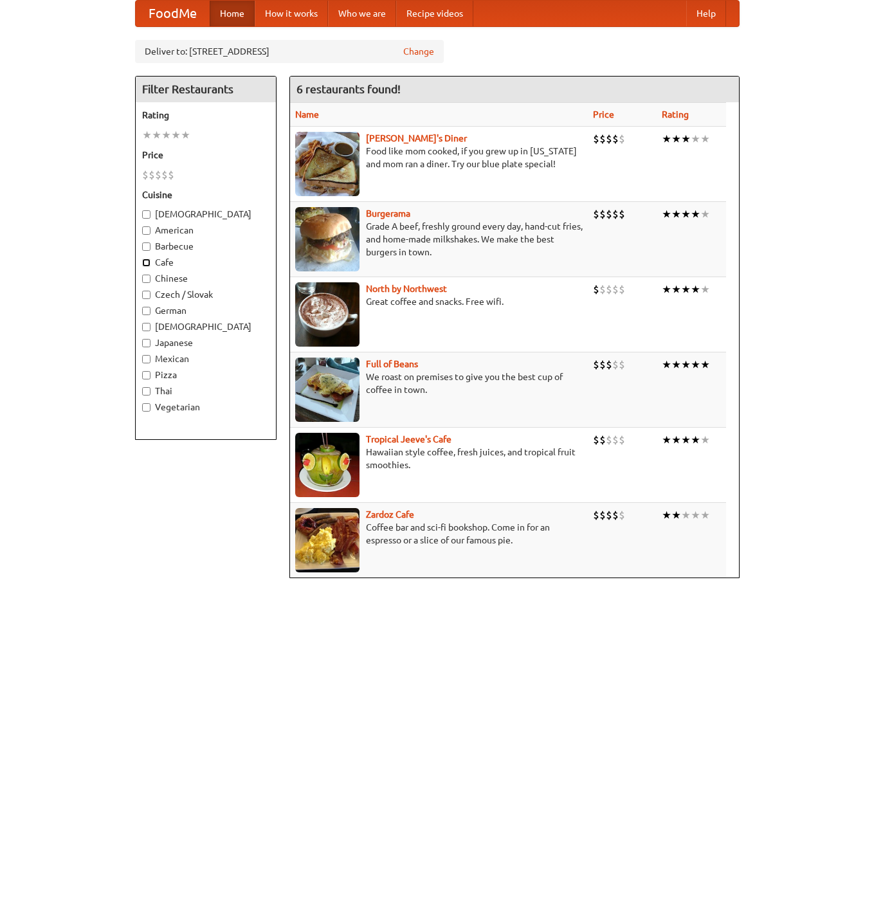  I want to click on label: German, so click(206, 311).